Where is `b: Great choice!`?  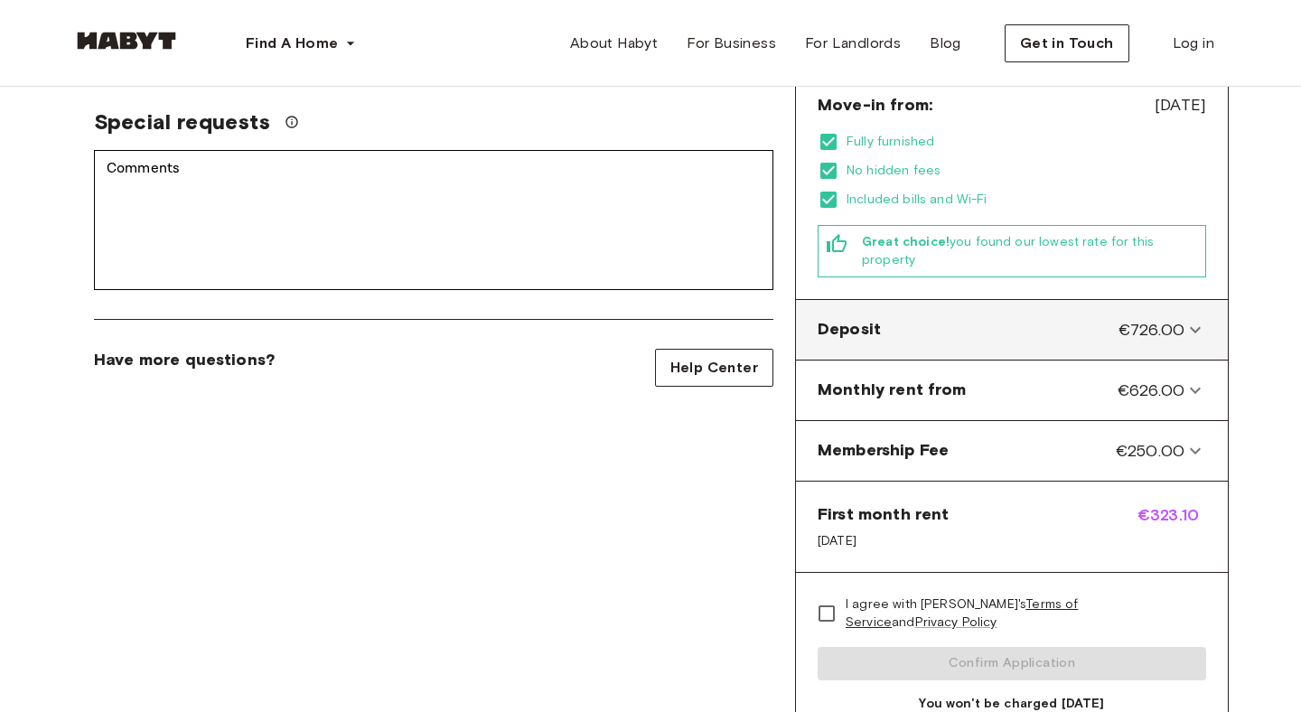
b: Great choice! is located at coordinates (905, 241).